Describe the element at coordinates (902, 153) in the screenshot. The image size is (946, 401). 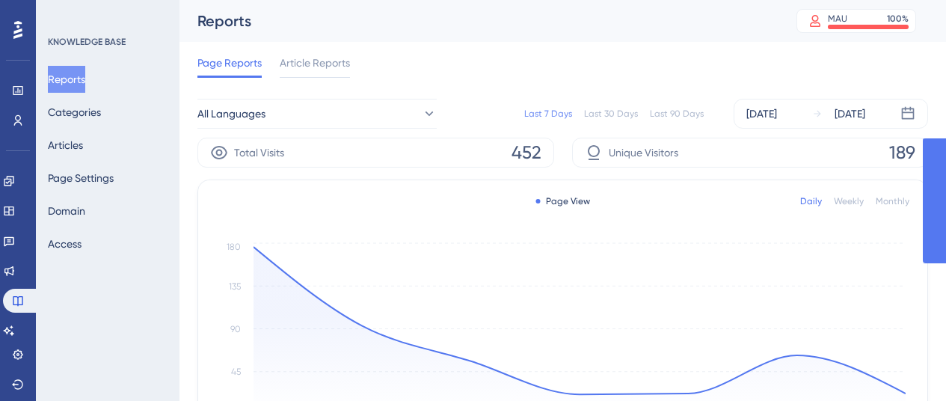
I see `span: 189` at that location.